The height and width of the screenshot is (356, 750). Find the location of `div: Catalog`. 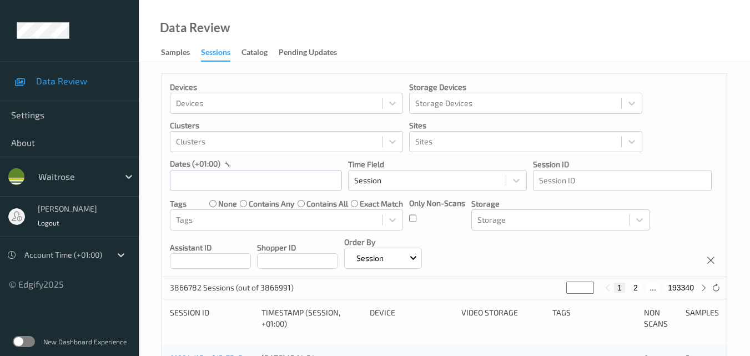

div: Catalog is located at coordinates (254, 53).